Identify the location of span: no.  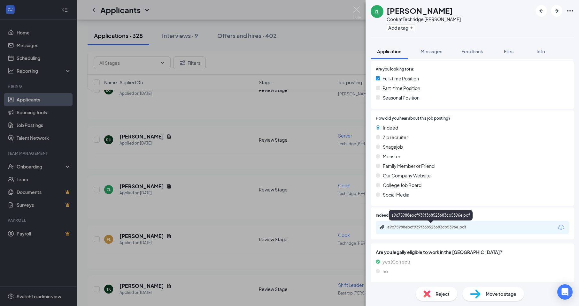
(385, 272).